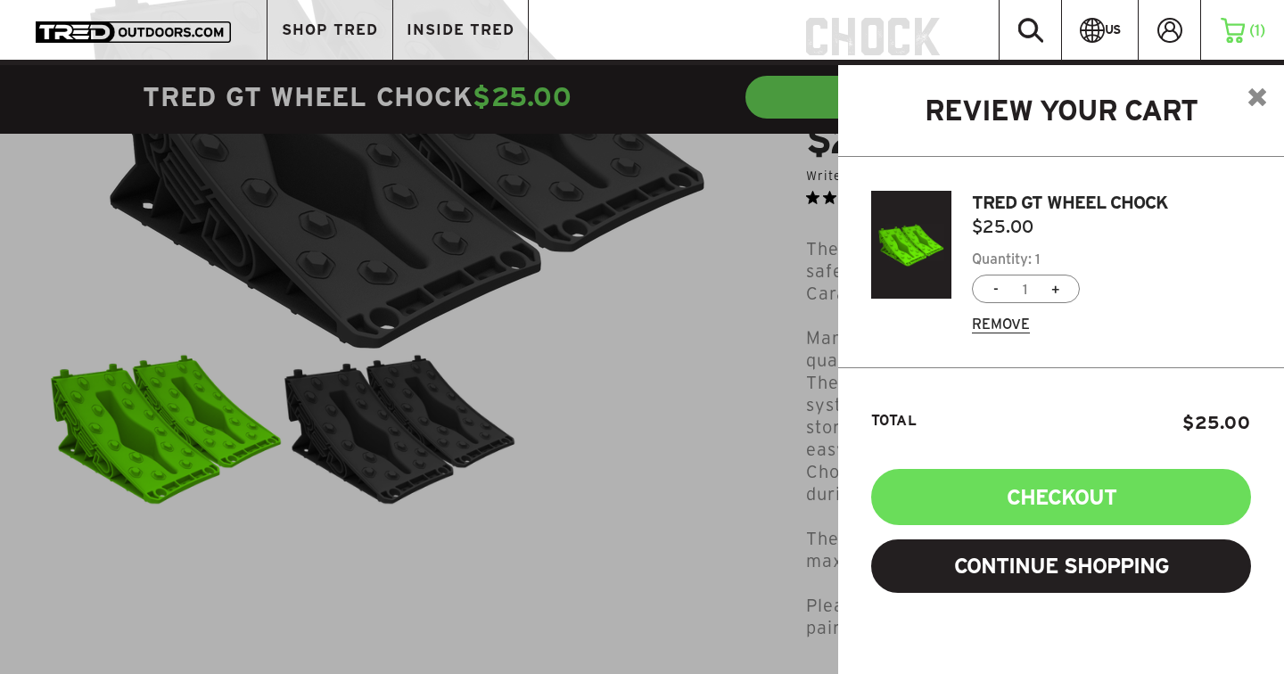 The image size is (1284, 674). What do you see at coordinates (1257, 97) in the screenshot?
I see `img: close-icon` at bounding box center [1257, 97].